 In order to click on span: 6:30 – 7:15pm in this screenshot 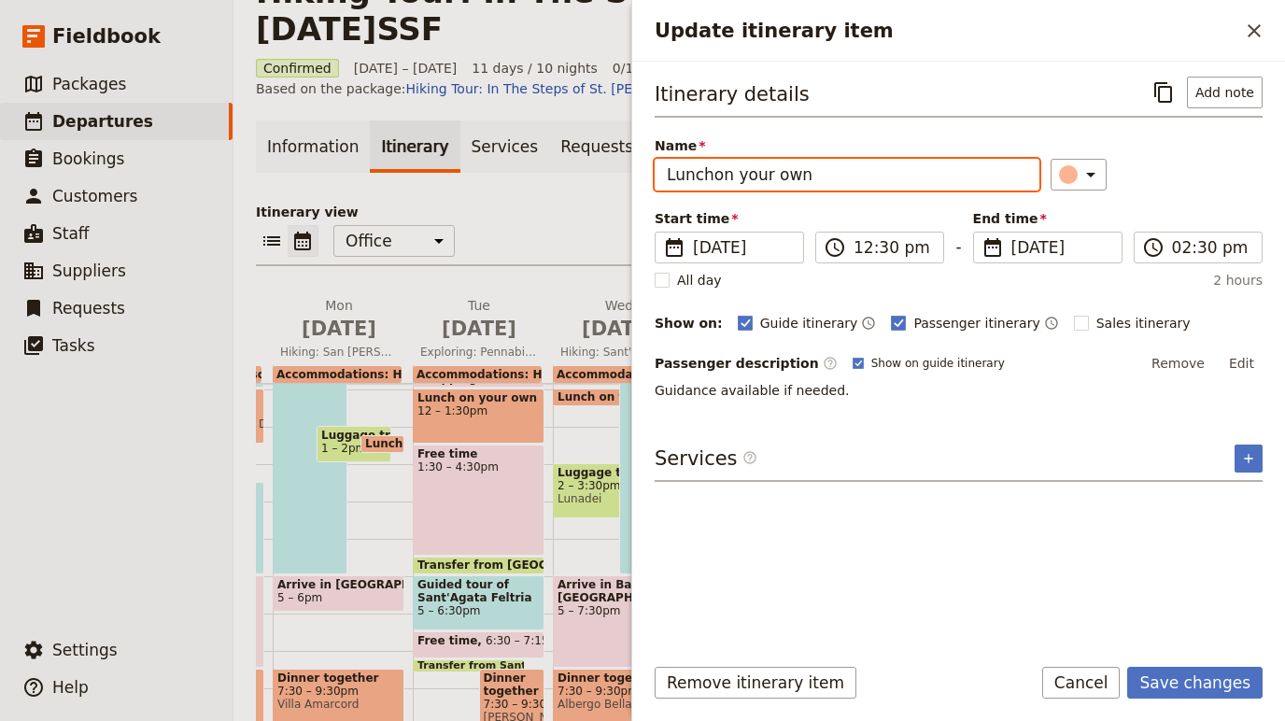, I will do `click(526, 645)`.